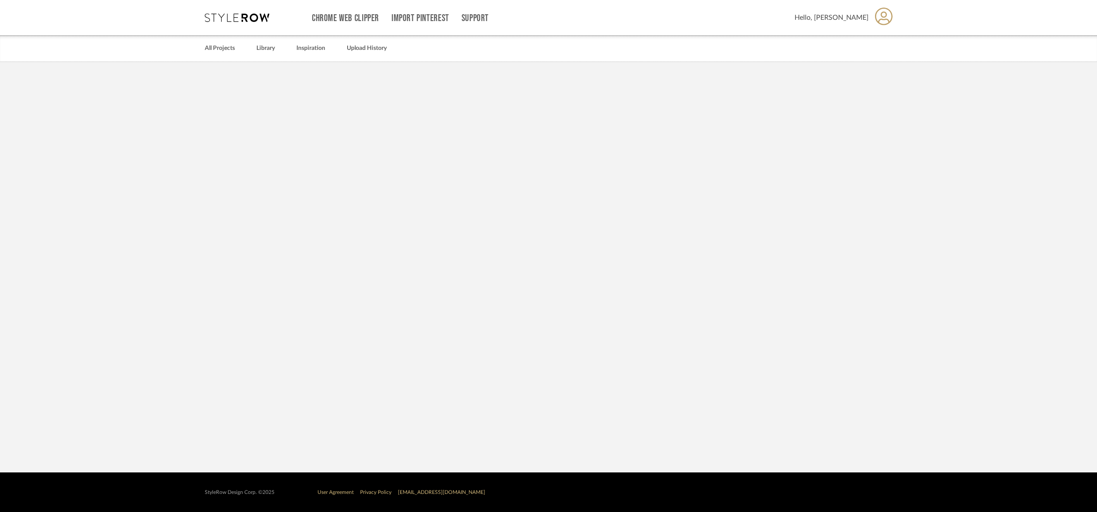  What do you see at coordinates (376, 492) in the screenshot?
I see `a: Privacy Policy` at bounding box center [376, 492].